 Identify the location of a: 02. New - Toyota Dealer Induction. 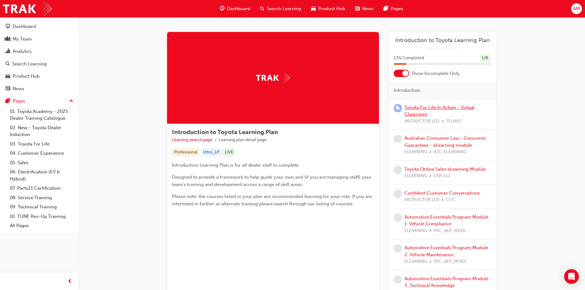
(41, 131).